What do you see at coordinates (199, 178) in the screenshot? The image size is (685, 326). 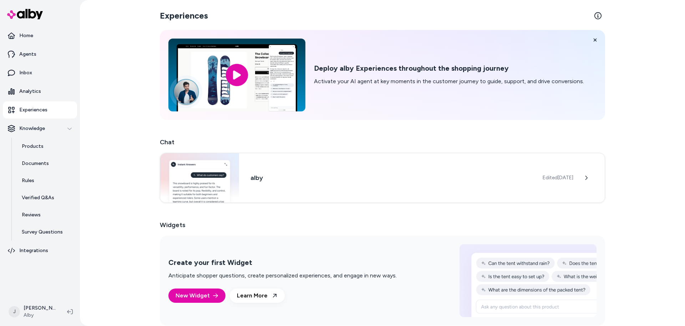 I see `img: Chat widget` at bounding box center [199, 178].